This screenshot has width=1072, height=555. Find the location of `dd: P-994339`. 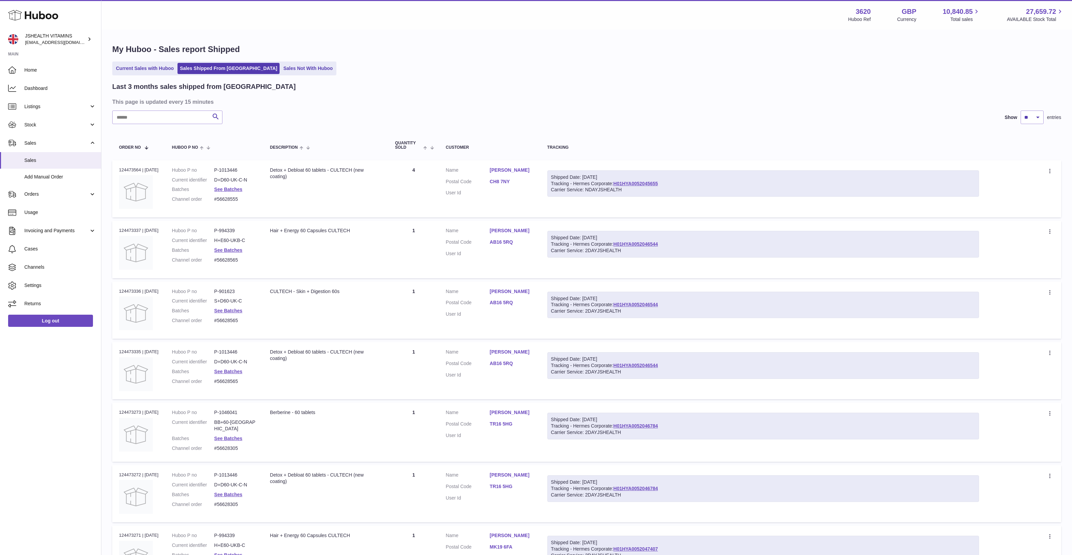

dd: P-994339 is located at coordinates (235, 536).